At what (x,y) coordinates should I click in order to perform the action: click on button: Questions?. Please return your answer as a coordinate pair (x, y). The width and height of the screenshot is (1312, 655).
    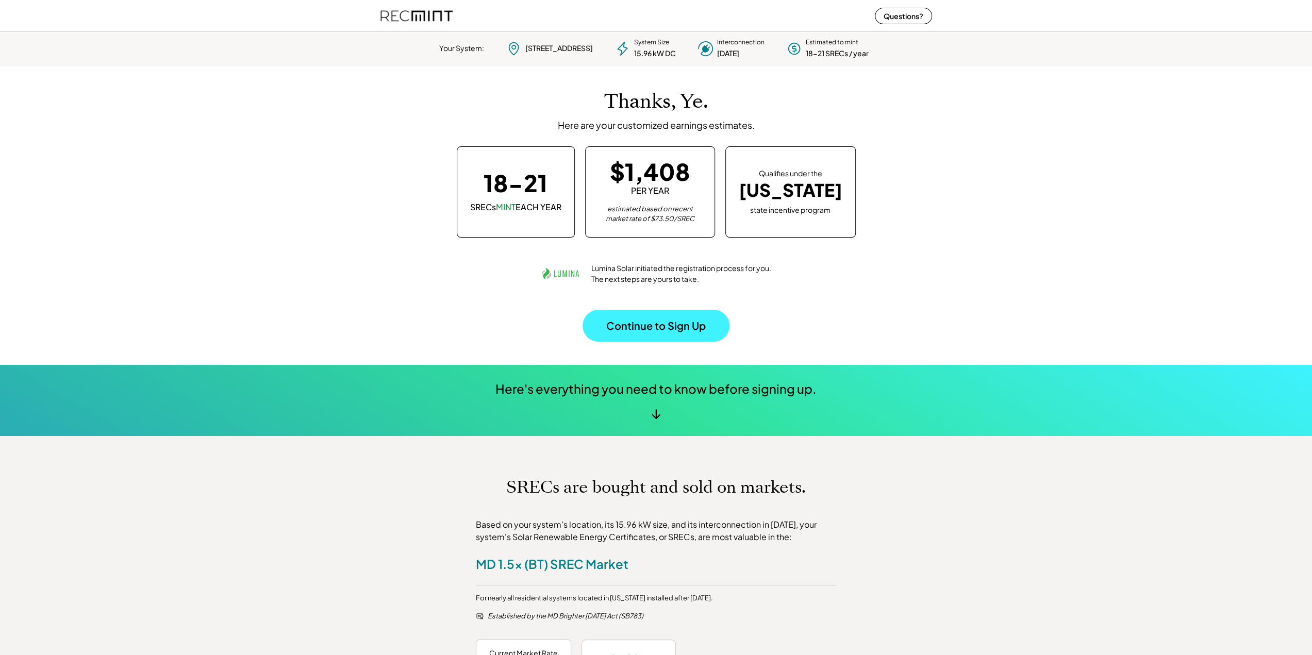
    Looking at the image, I should click on (903, 16).